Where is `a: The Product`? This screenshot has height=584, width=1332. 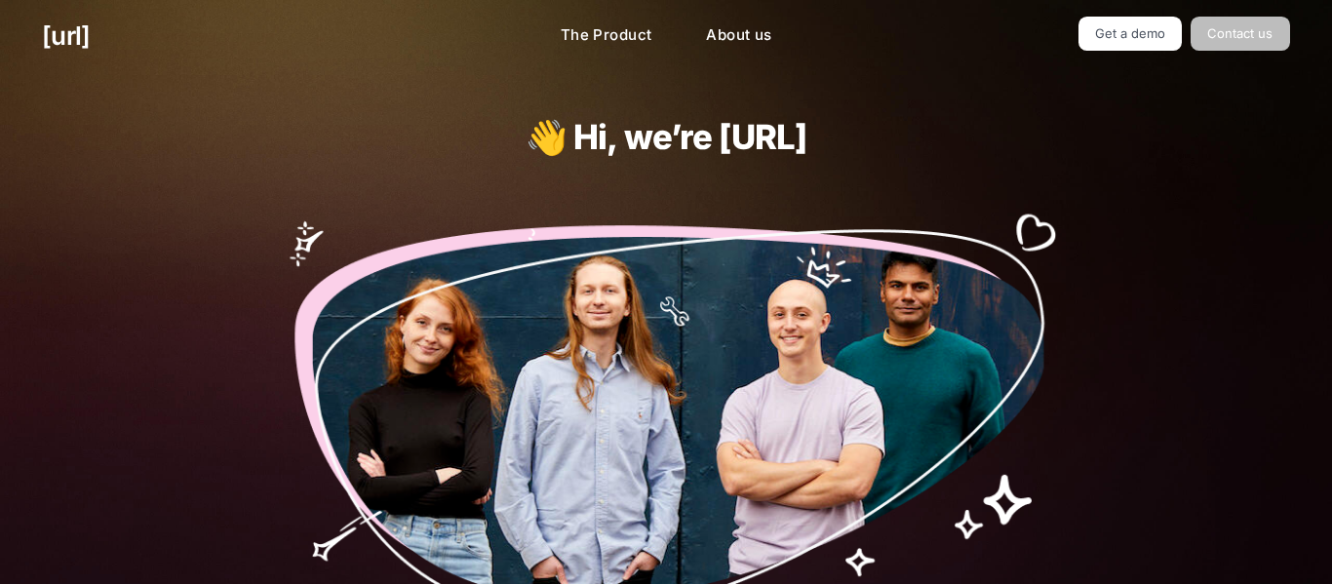 a: The Product is located at coordinates (606, 35).